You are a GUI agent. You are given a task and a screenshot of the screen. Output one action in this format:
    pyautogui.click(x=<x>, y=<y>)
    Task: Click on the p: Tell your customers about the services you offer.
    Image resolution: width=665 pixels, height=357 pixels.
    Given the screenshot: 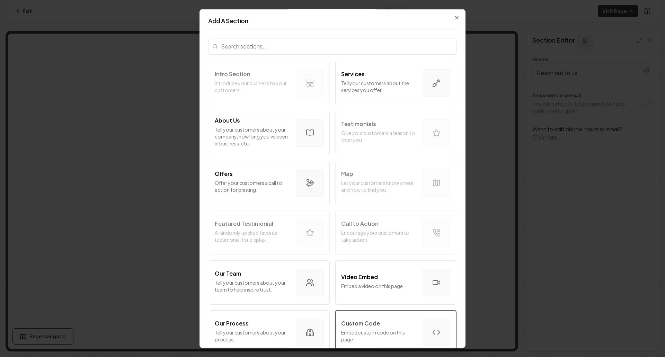 What is the action you would take?
    pyautogui.click(x=379, y=87)
    